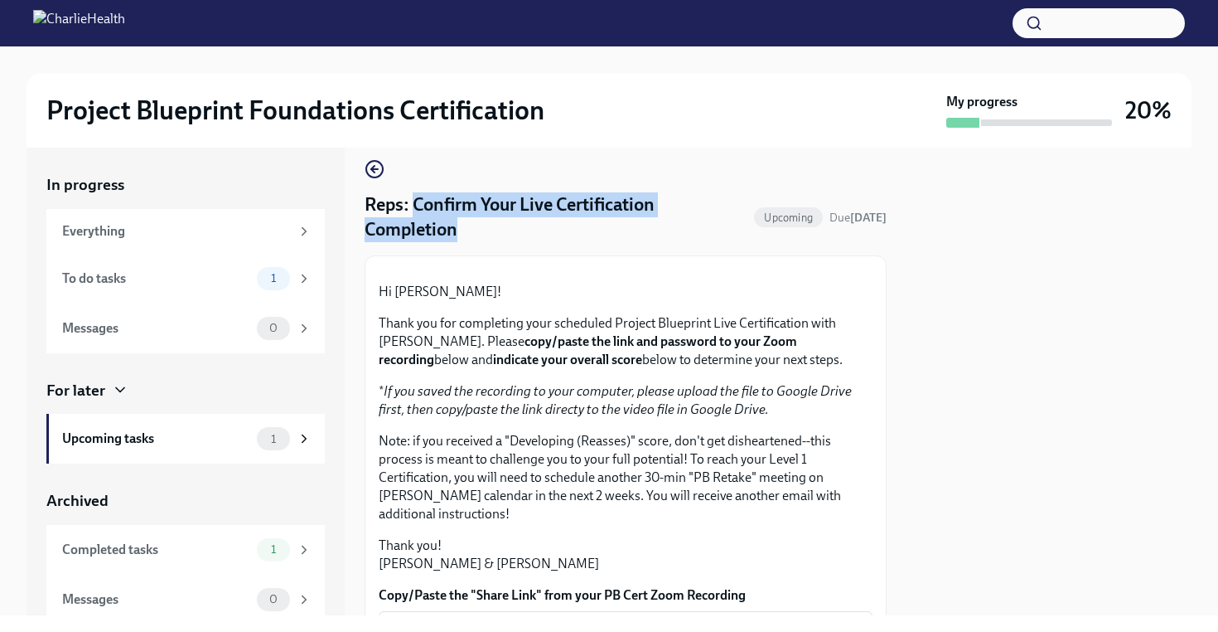  Describe the element at coordinates (788, 217) in the screenshot. I see `span: Upcoming` at that location.